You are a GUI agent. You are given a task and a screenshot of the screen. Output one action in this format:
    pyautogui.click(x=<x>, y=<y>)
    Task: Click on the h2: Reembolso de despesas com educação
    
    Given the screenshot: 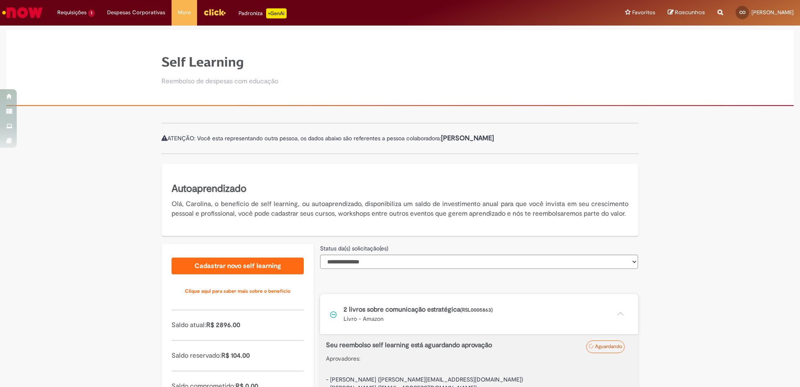 What is the action you would take?
    pyautogui.click(x=220, y=82)
    